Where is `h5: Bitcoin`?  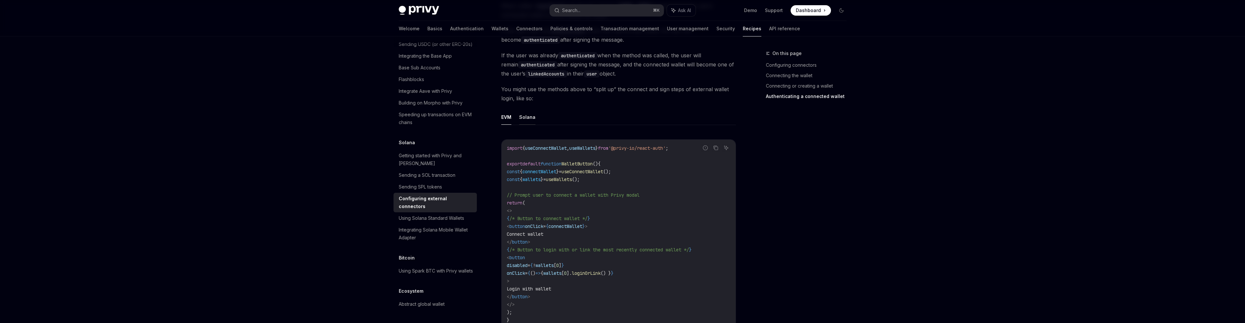 h5: Bitcoin is located at coordinates (407, 258).